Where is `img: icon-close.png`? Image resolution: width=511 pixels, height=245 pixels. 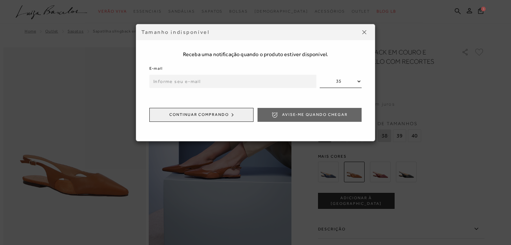
img: icon-close.png is located at coordinates (364, 32).